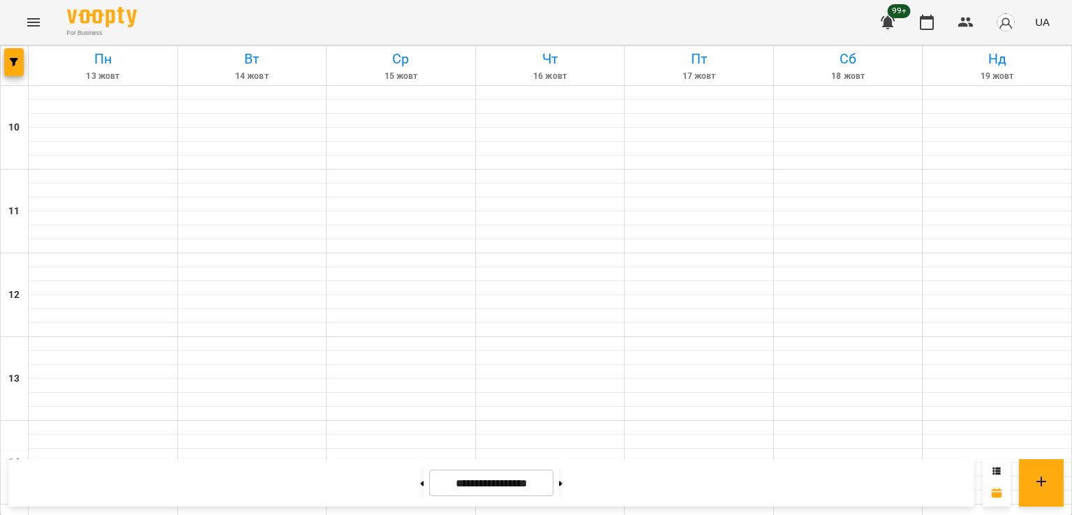 The height and width of the screenshot is (515, 1072). I want to click on button: UA, so click(1042, 22).